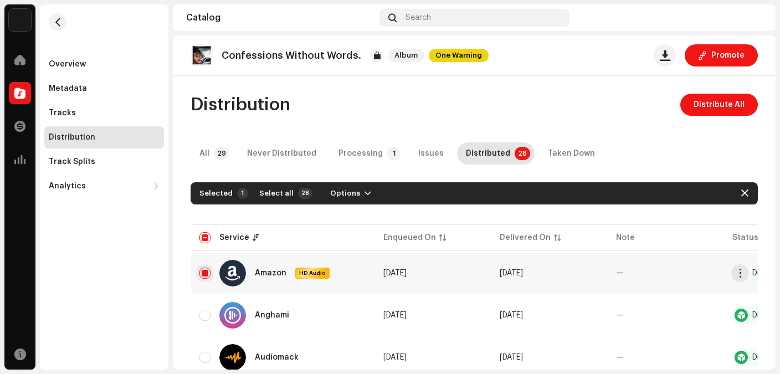 The height and width of the screenshot is (374, 780). What do you see at coordinates (270, 273) in the screenshot?
I see `div: Amazon` at bounding box center [270, 273].